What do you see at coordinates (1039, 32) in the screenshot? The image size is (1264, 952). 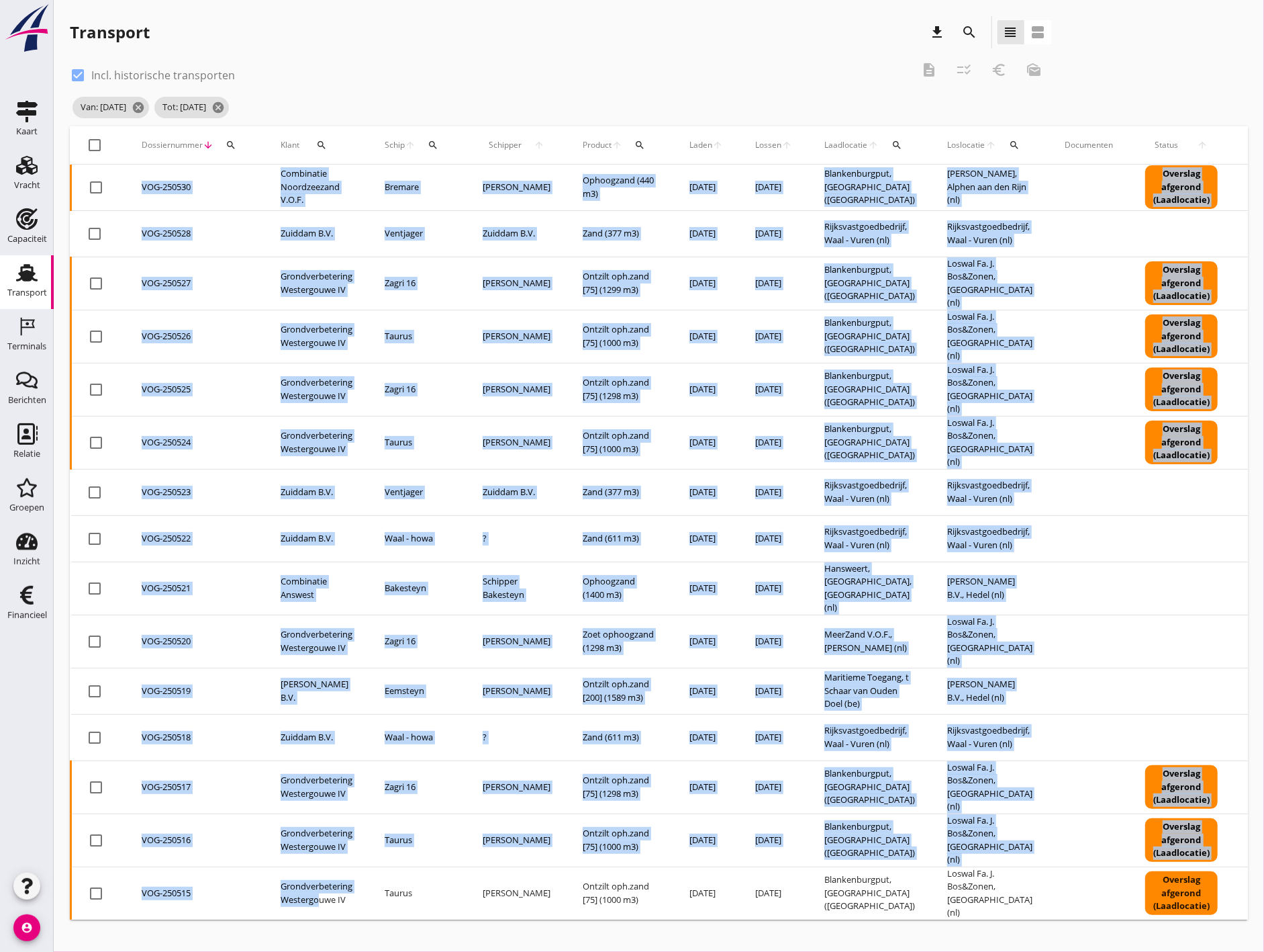 I see `i: view_agenda` at bounding box center [1039, 32].